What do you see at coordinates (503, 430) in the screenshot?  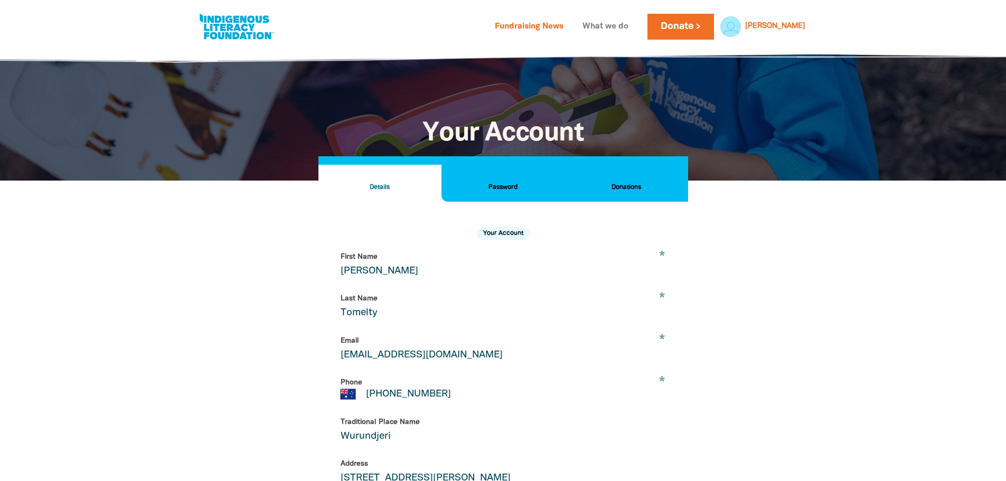 I see `input: What First Nations country are you on?` at bounding box center [503, 430].